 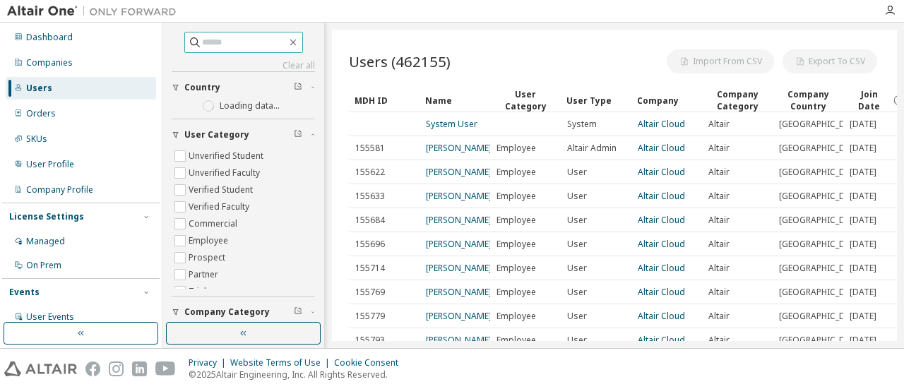 What do you see at coordinates (370, 196) in the screenshot?
I see `span: 155633` at bounding box center [370, 196].